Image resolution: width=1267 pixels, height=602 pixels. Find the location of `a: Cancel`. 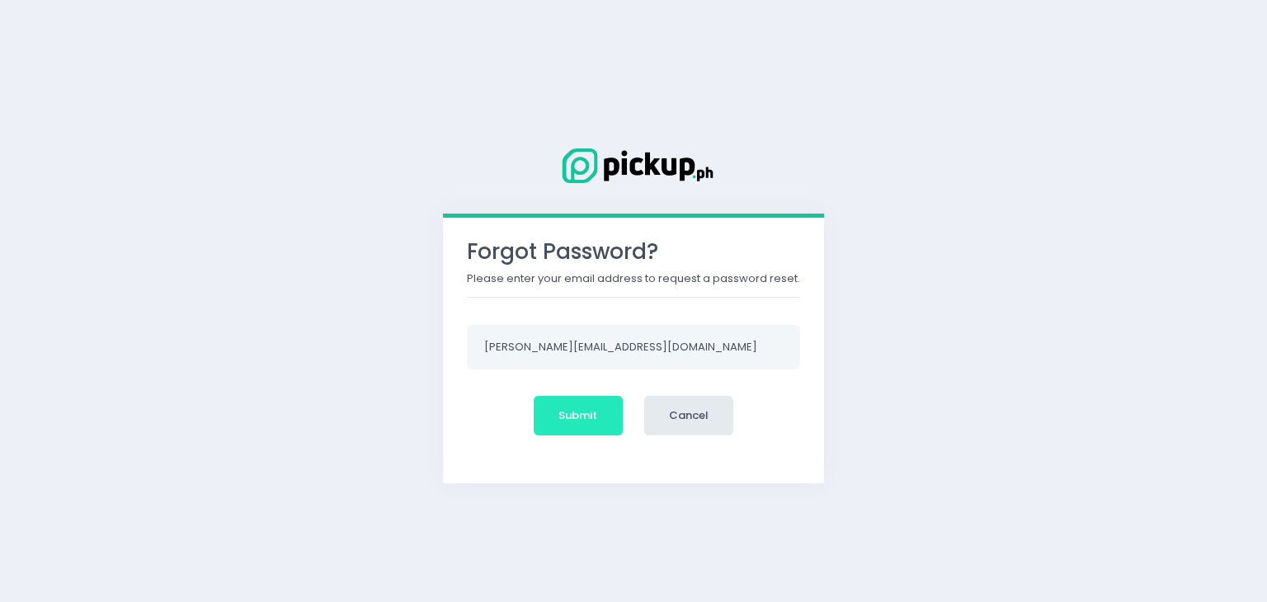

a: Cancel is located at coordinates (689, 415).